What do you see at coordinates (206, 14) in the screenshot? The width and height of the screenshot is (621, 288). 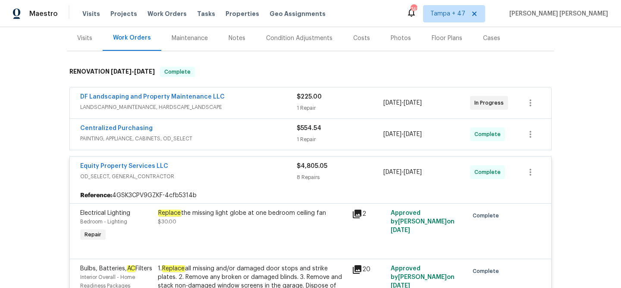 I see `span: Tasks` at bounding box center [206, 14].